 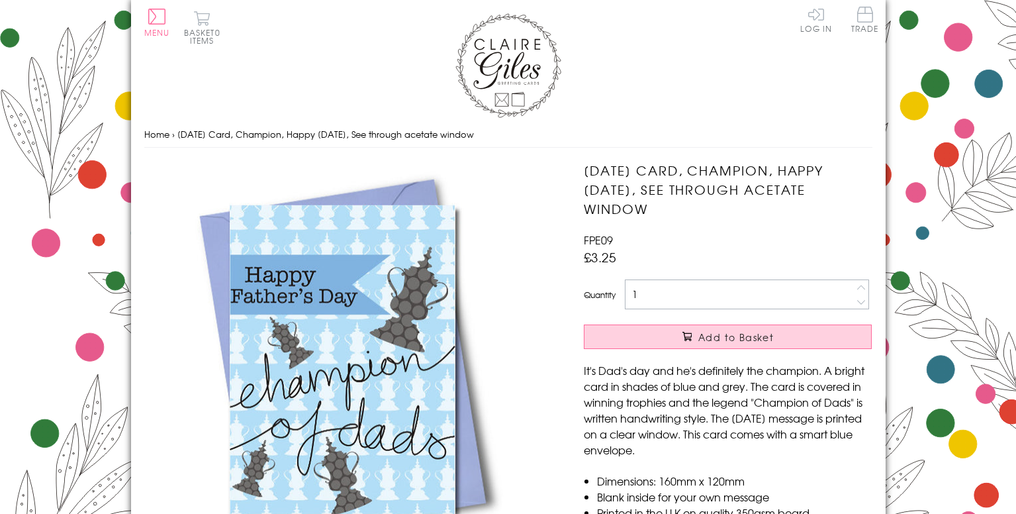 What do you see at coordinates (600, 257) in the screenshot?
I see `span: £3.25` at bounding box center [600, 257].